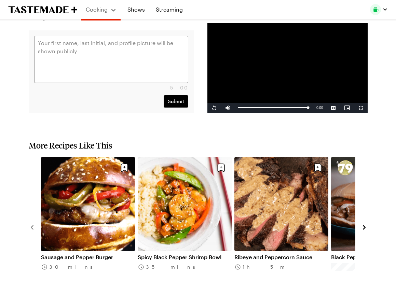 The height and width of the screenshot is (281, 396). What do you see at coordinates (334, 108) in the screenshot?
I see `button: Captions` at bounding box center [334, 108].